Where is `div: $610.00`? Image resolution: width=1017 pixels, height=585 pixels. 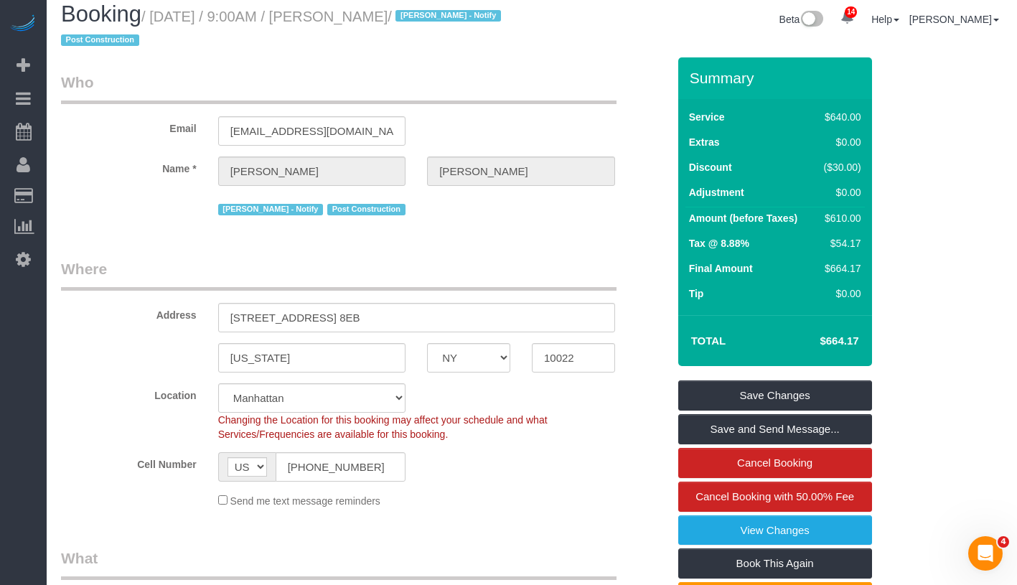
div: $610.00 is located at coordinates (840, 218).